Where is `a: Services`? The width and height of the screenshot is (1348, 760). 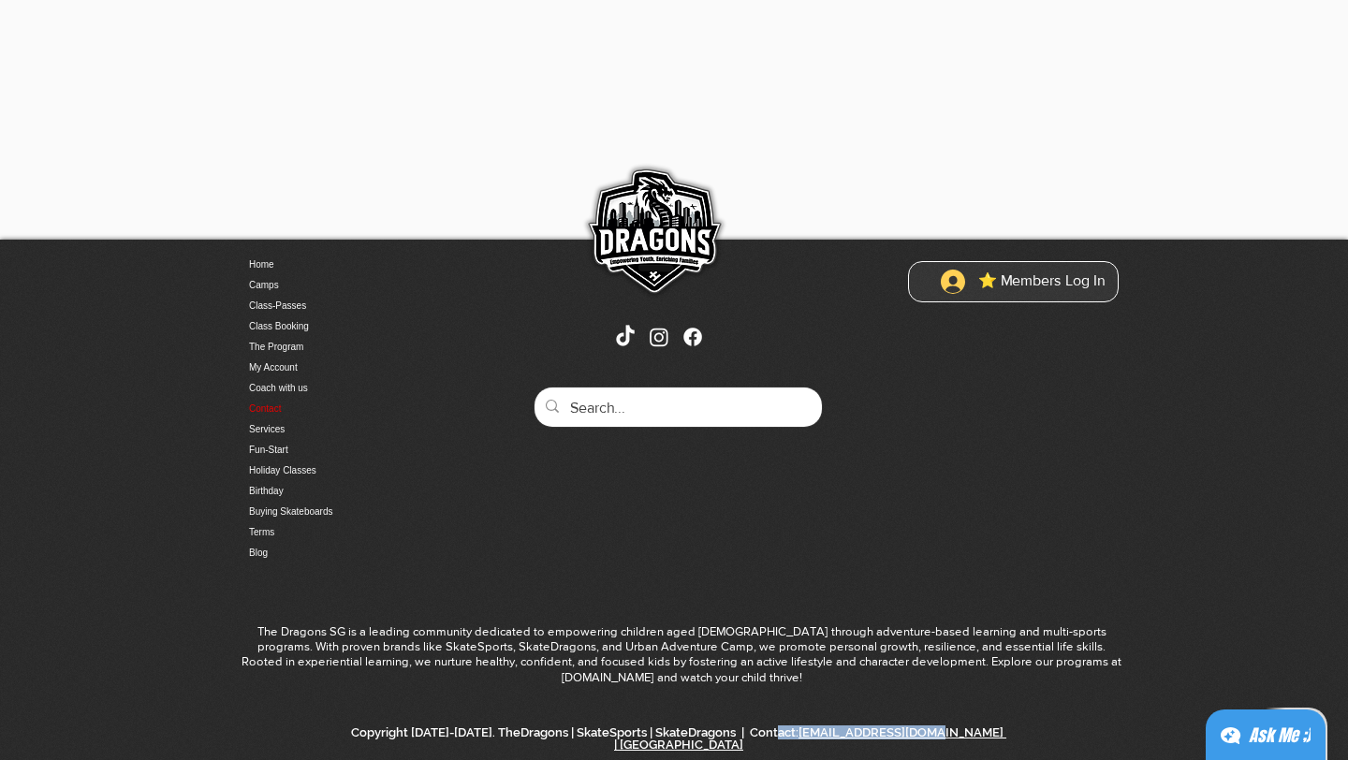
a: Services is located at coordinates (347, 430).